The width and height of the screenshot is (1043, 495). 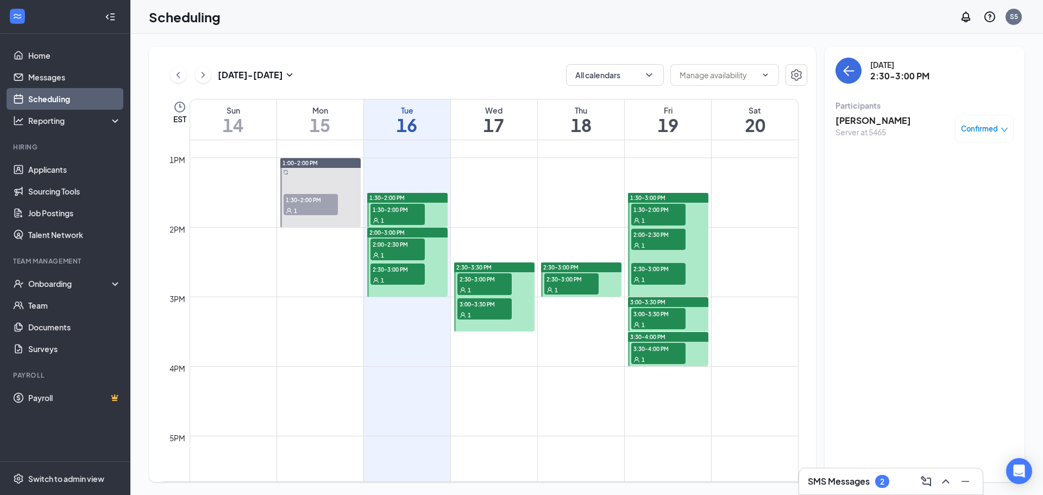 I want to click on div: Thu, so click(x=581, y=110).